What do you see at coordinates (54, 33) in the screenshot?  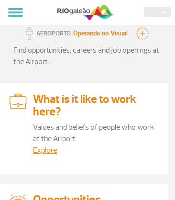 I see `p: AEROPORTO` at bounding box center [54, 33].